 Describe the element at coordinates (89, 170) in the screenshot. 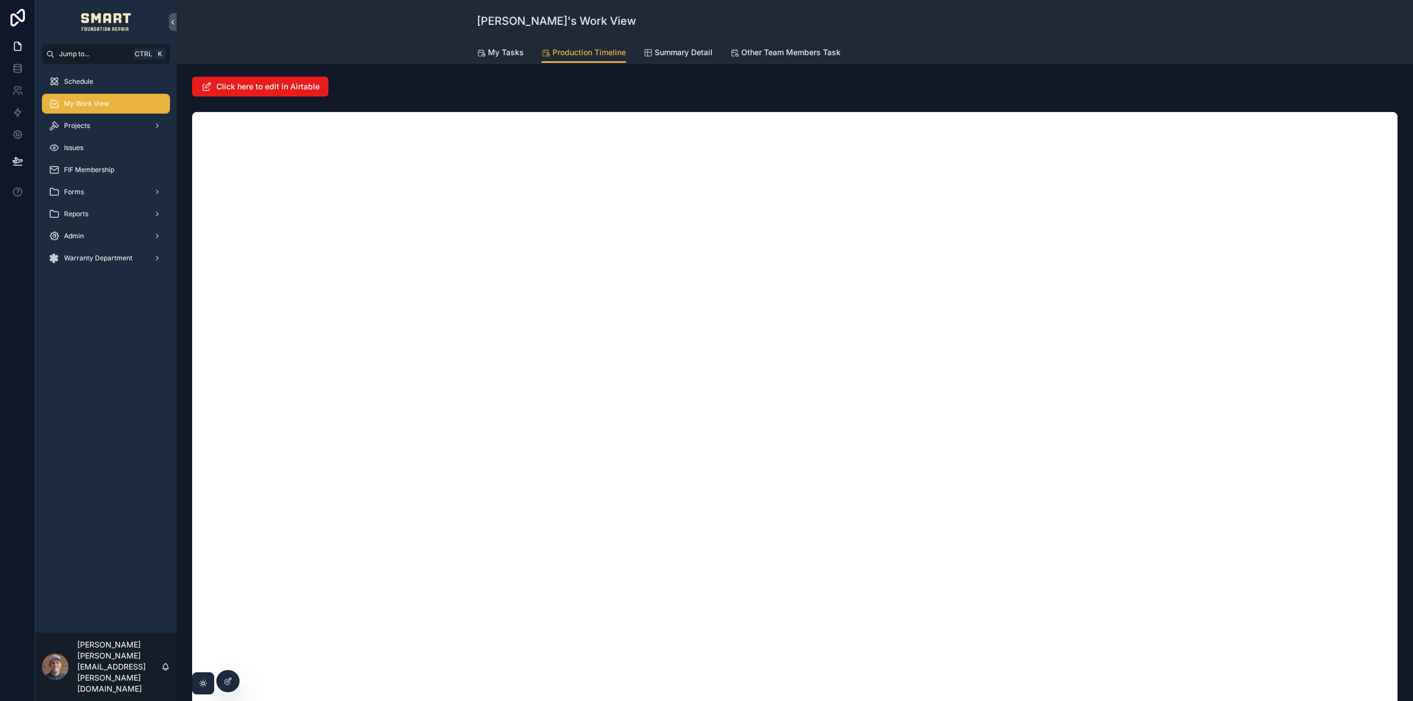

I see `span: FIF Membership` at that location.